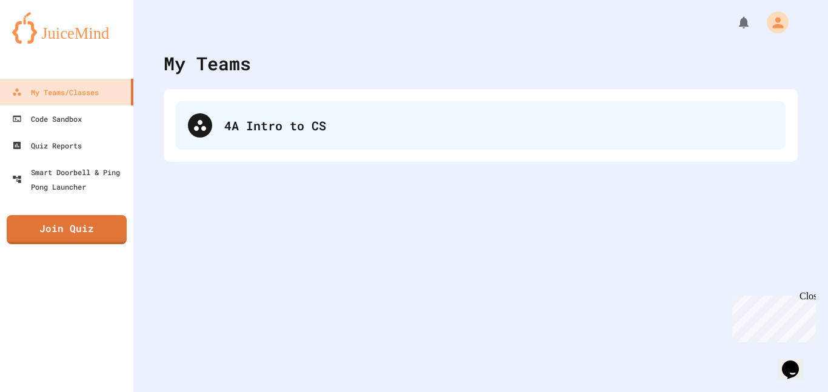 This screenshot has height=392, width=828. Describe the element at coordinates (207, 63) in the screenshot. I see `div: My Teams` at that location.